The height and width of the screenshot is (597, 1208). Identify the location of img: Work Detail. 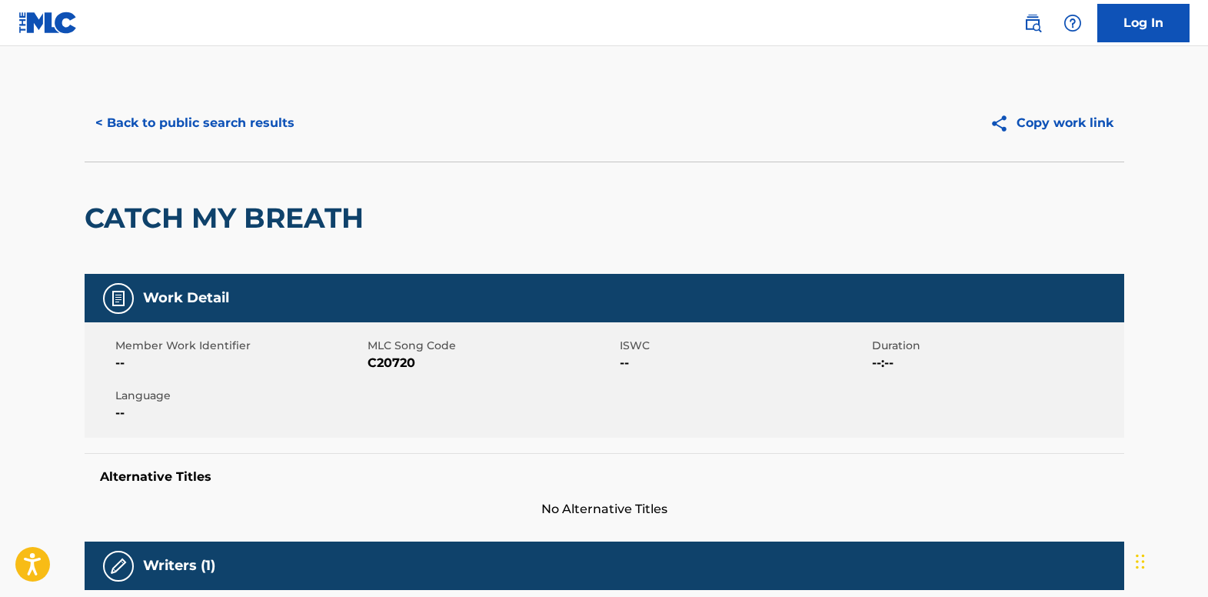
(118, 298).